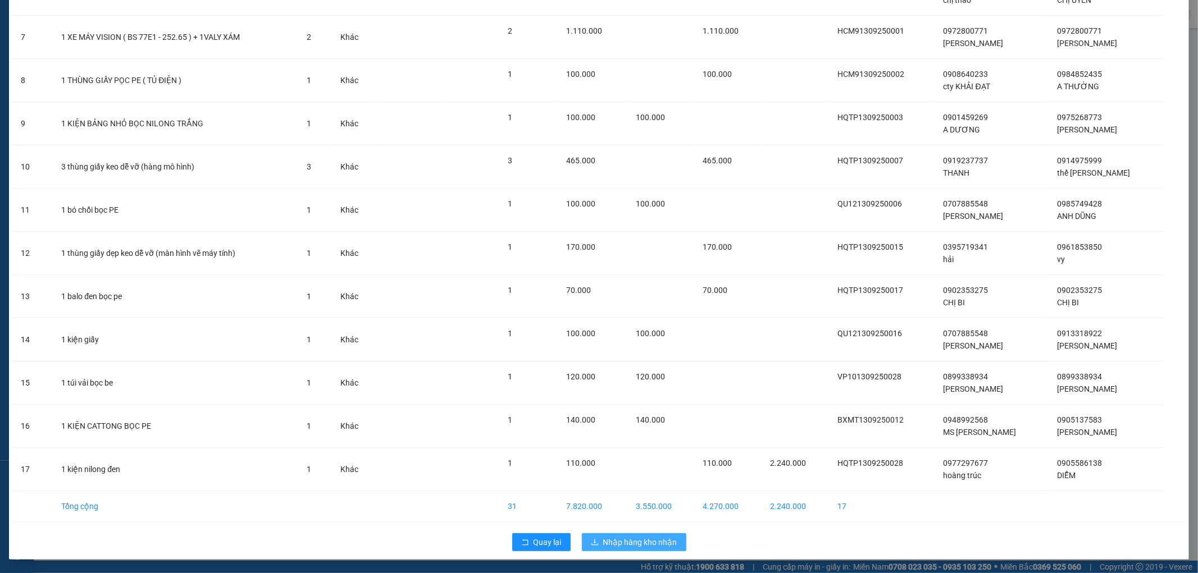 This screenshot has height=573, width=1198. What do you see at coordinates (966, 247) in the screenshot?
I see `span: 0395719341` at bounding box center [966, 247].